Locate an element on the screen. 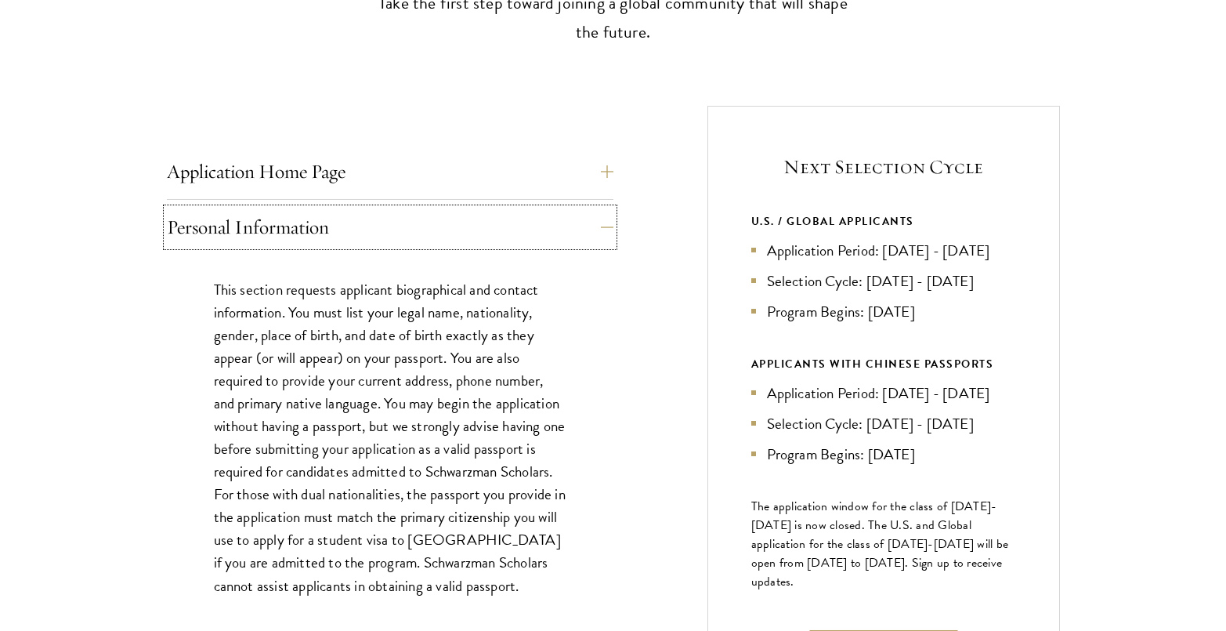 This screenshot has height=631, width=1226. h5: Next Selection Cycle is located at coordinates (884, 167).